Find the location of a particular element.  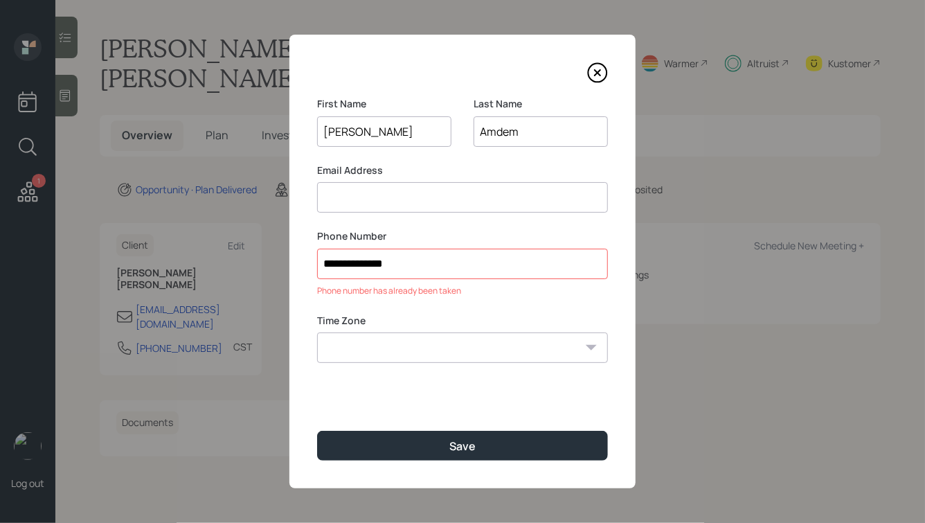

label: Phone Number is located at coordinates (462, 236).